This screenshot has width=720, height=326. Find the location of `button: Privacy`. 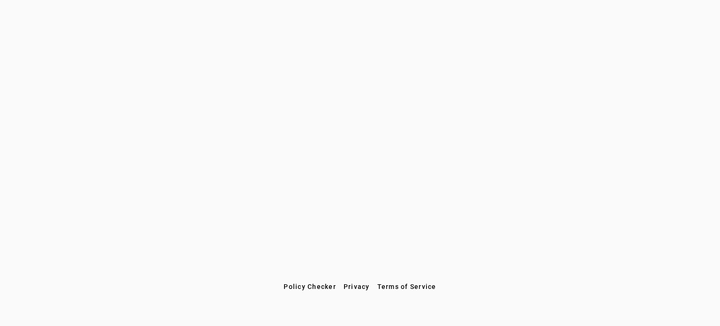

button: Privacy is located at coordinates (357, 286).